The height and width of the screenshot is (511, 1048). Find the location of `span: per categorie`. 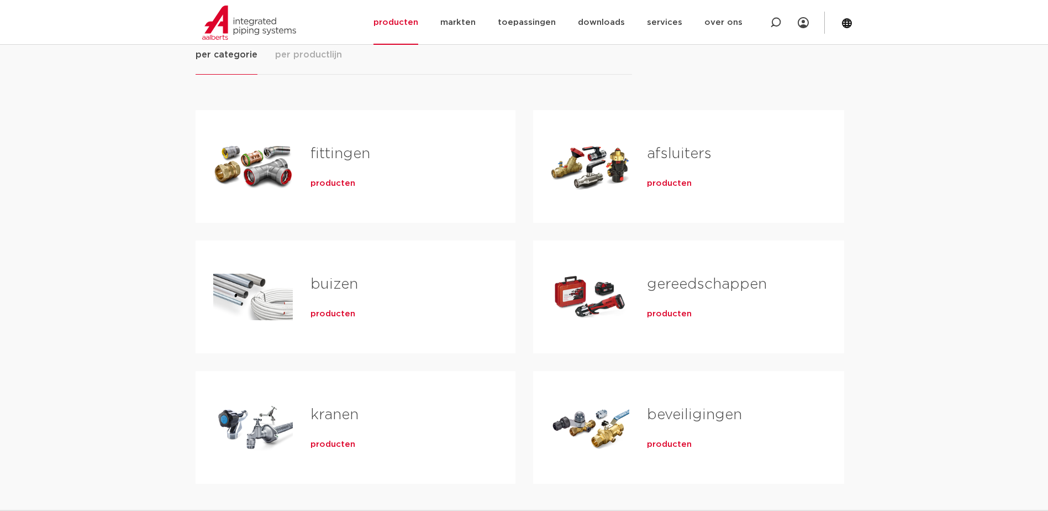

span: per categorie is located at coordinates (227, 55).